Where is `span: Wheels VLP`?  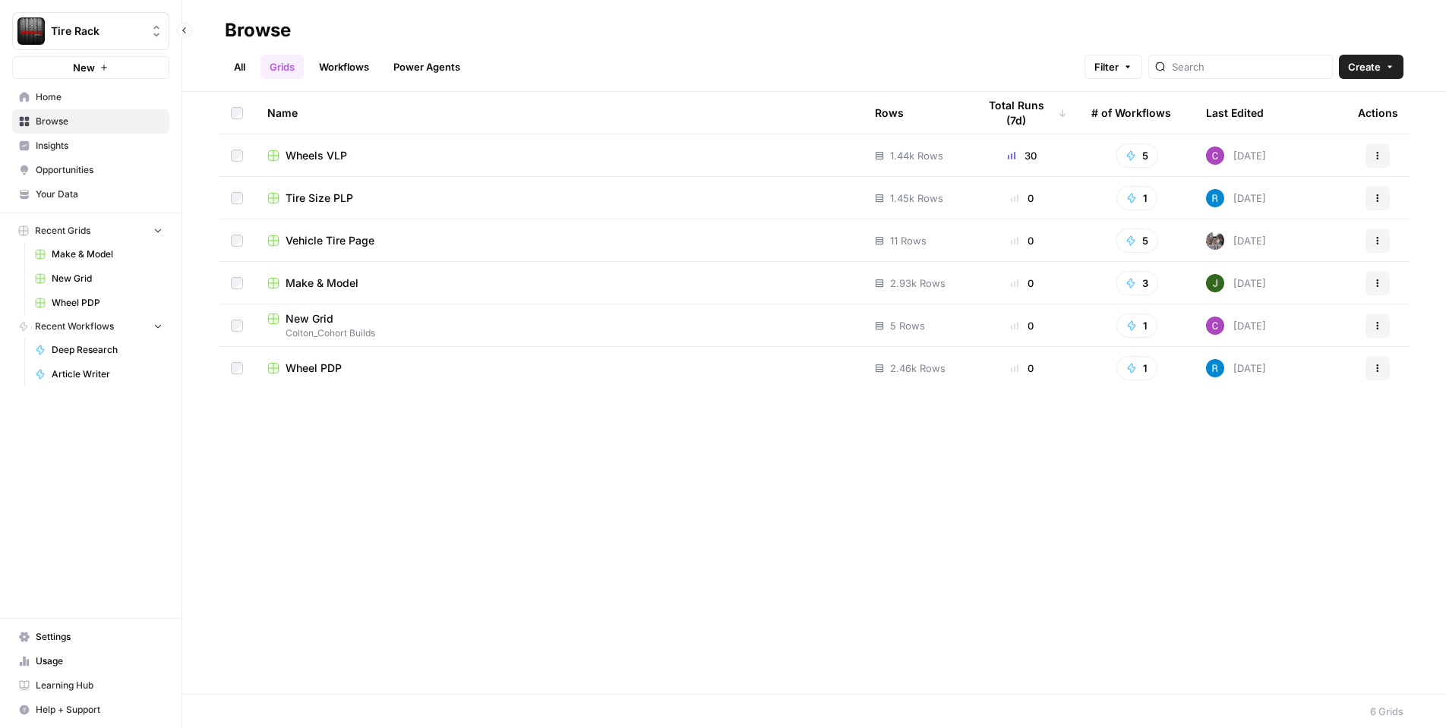 span: Wheels VLP is located at coordinates (316, 156).